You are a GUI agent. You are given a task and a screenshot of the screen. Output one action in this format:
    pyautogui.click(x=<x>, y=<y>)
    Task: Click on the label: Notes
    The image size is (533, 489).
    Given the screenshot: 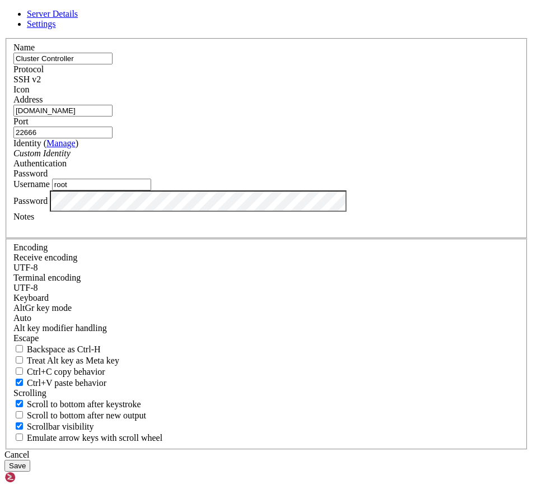 What is the action you would take?
    pyautogui.click(x=24, y=216)
    